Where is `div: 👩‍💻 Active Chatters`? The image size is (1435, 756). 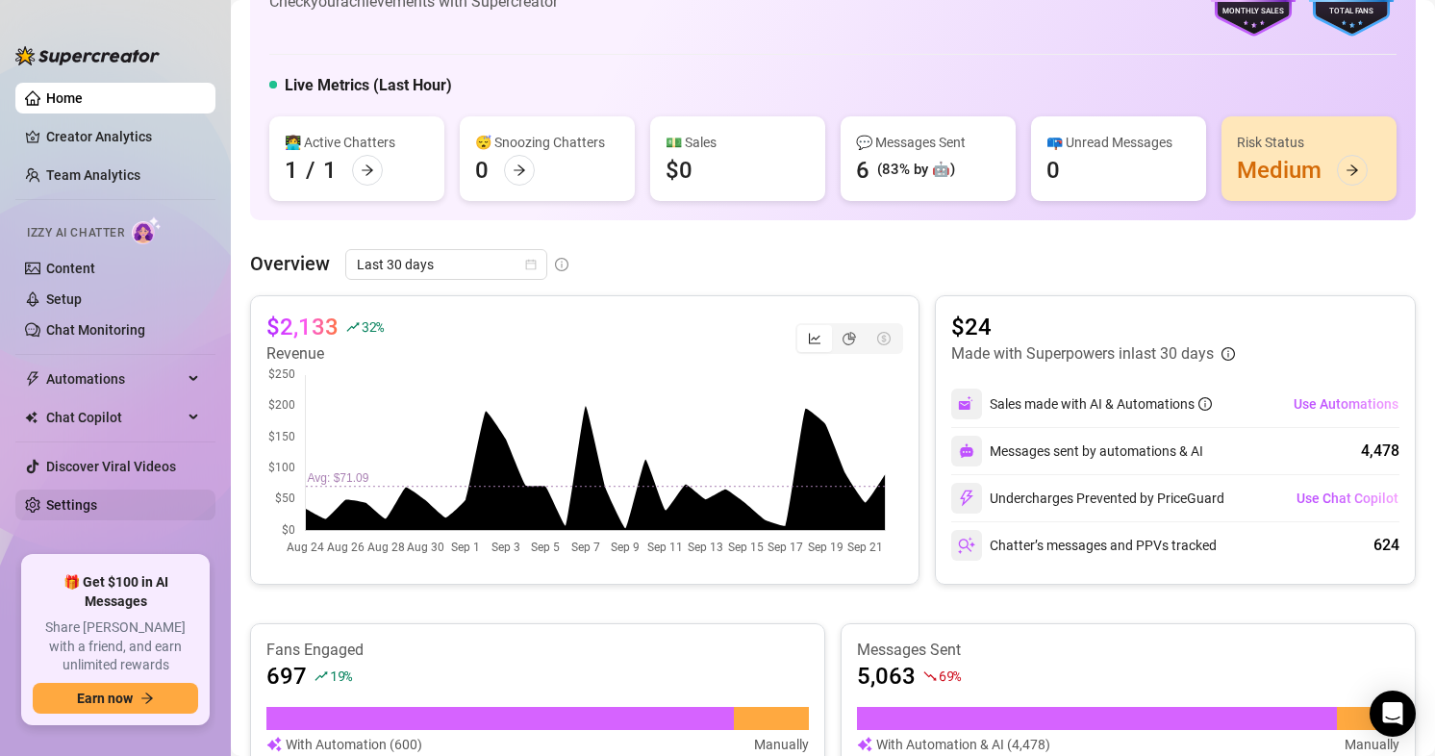 div: 👩‍💻 Active Chatters is located at coordinates (357, 142).